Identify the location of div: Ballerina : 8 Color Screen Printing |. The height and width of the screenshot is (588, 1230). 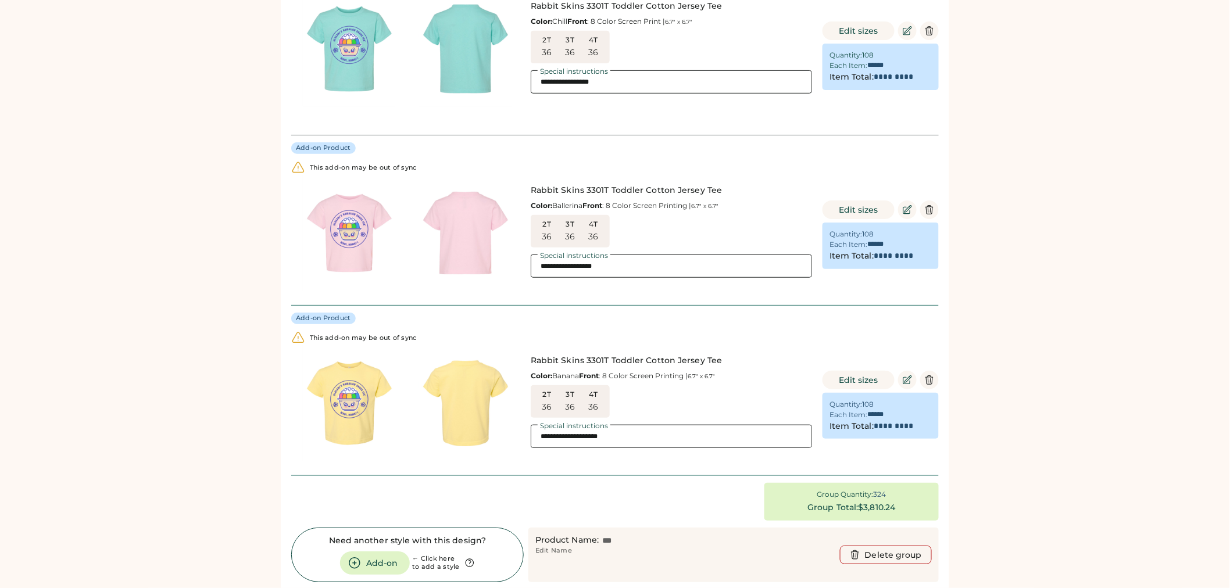
(672, 206).